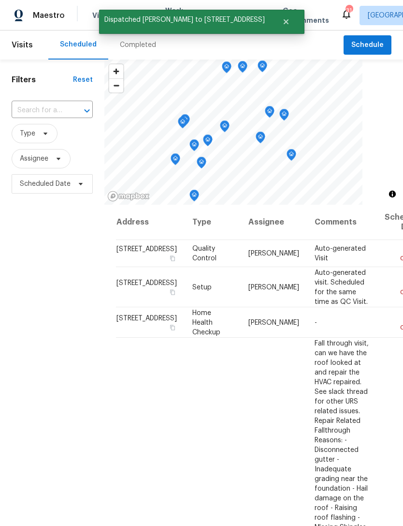 Image resolution: width=403 pixels, height=526 pixels. I want to click on span: Maestro, so click(49, 15).